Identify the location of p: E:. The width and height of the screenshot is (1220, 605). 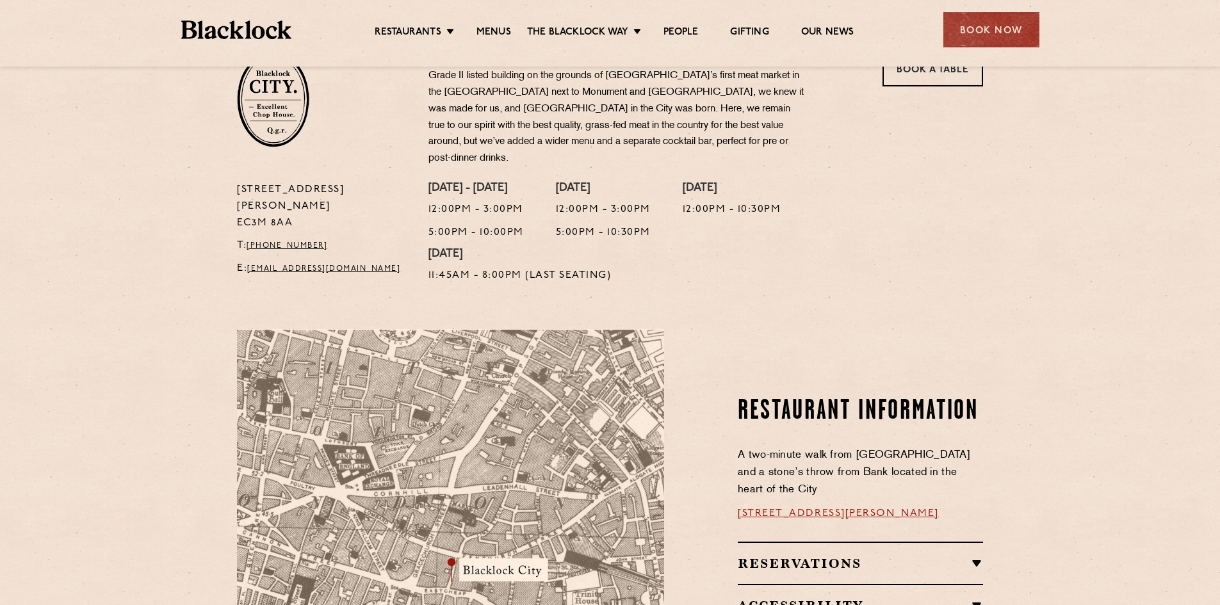
(323, 269).